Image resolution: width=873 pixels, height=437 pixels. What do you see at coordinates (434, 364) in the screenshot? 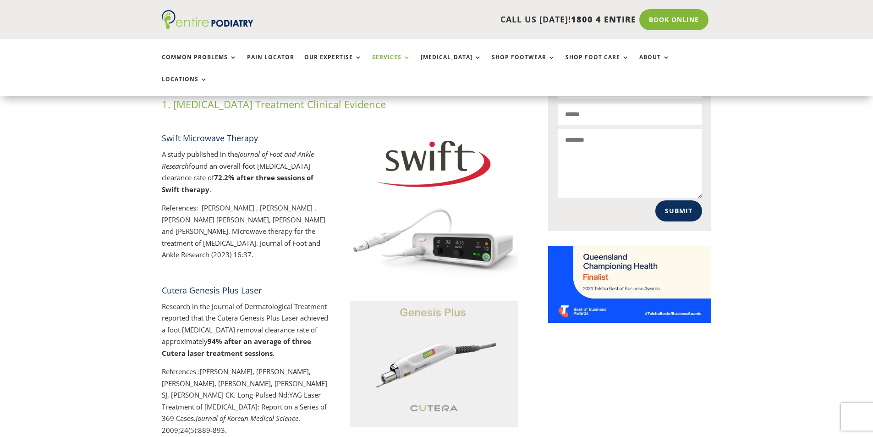
I see `img: Cutera GenesisPlus laser - best treatment for removing plantar warts` at bounding box center [434, 364].